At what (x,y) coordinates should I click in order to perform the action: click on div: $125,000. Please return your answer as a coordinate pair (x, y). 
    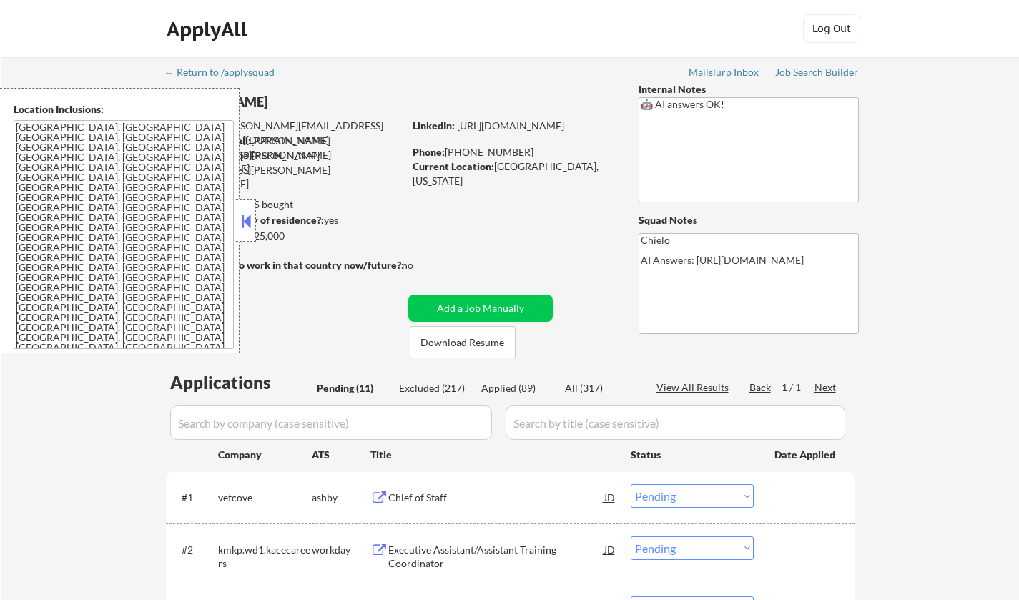
    Looking at the image, I should click on (284, 236).